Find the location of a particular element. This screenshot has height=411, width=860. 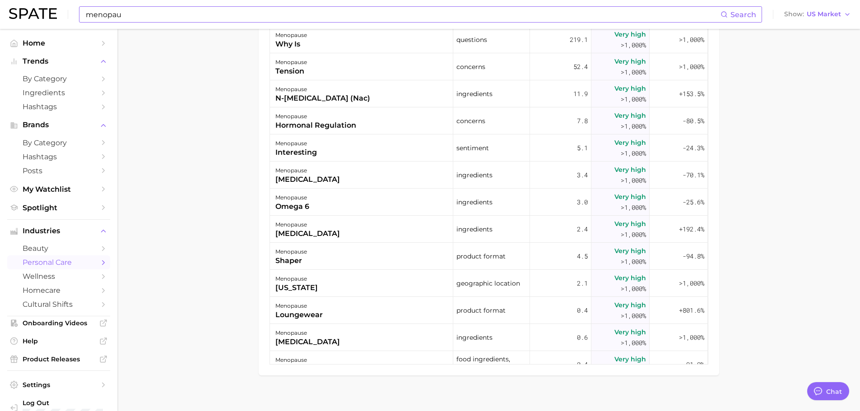

a: Product Releases is located at coordinates (59, 360).